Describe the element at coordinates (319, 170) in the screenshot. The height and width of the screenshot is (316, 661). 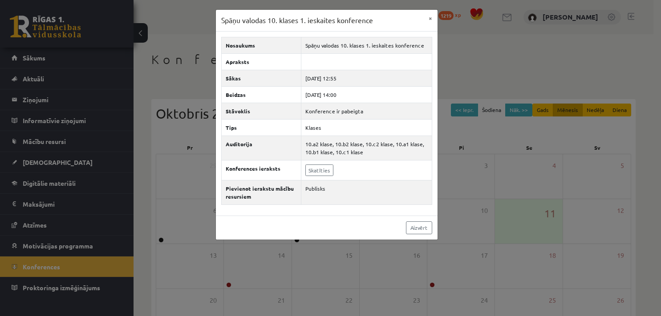
I see `a: Skatīties` at that location.